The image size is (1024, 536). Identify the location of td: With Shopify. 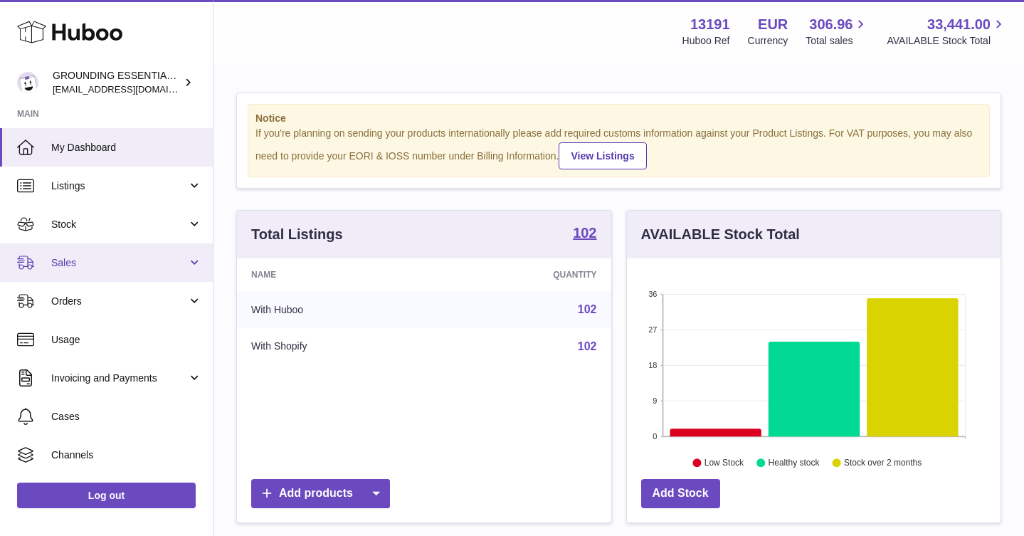
(337, 347).